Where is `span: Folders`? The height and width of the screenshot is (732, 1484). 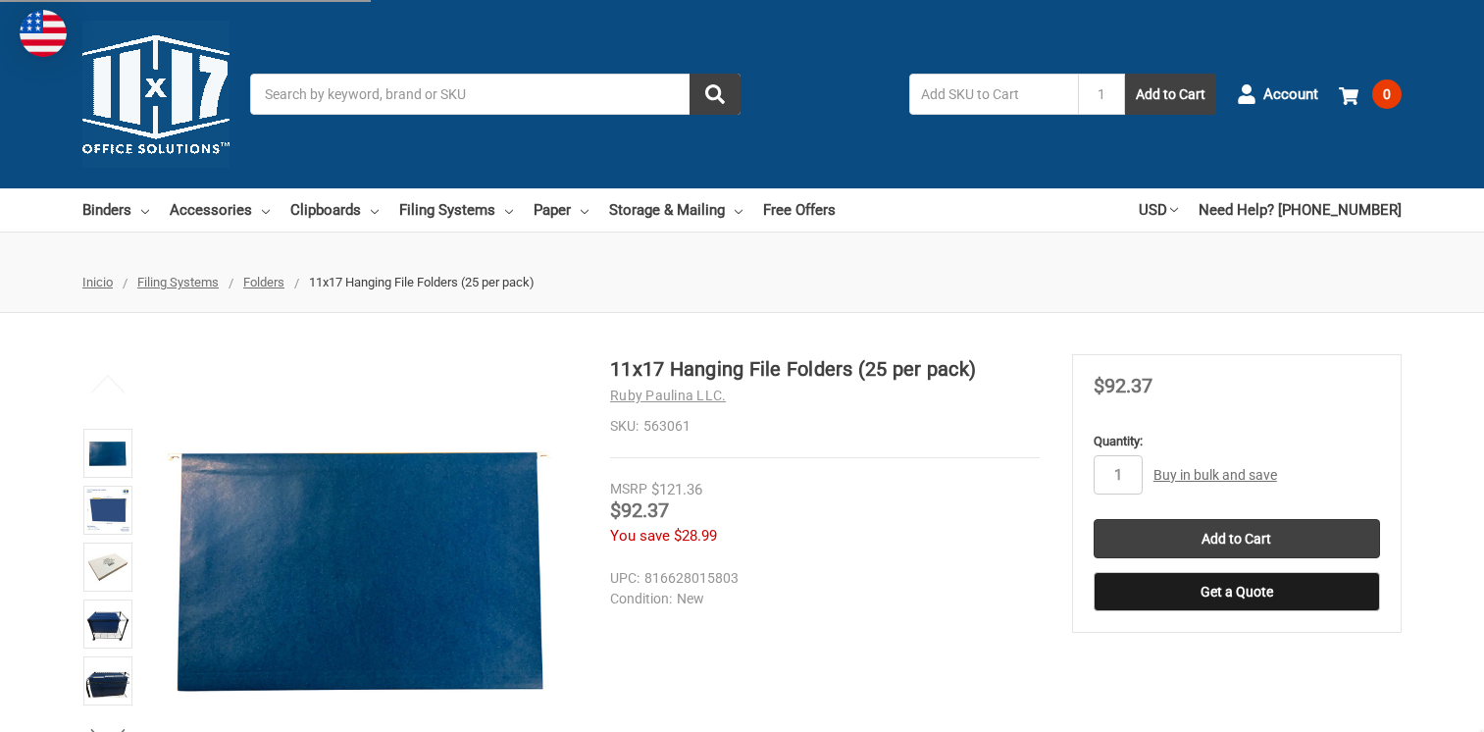
span: Folders is located at coordinates (264, 282).